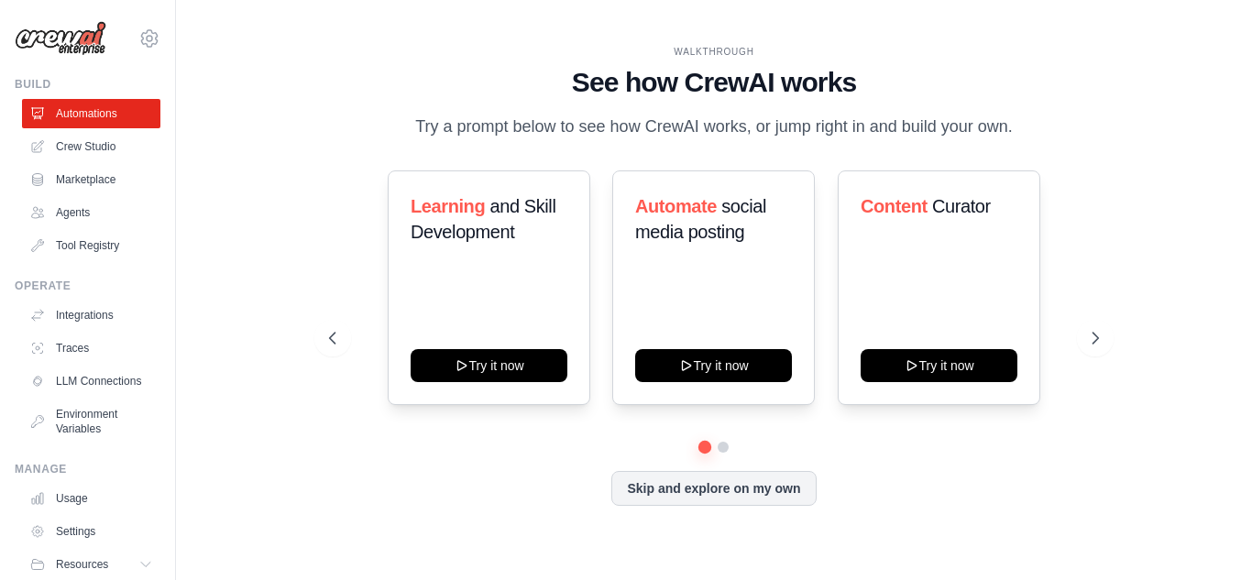 The width and height of the screenshot is (1252, 580). I want to click on a: Automations, so click(91, 114).